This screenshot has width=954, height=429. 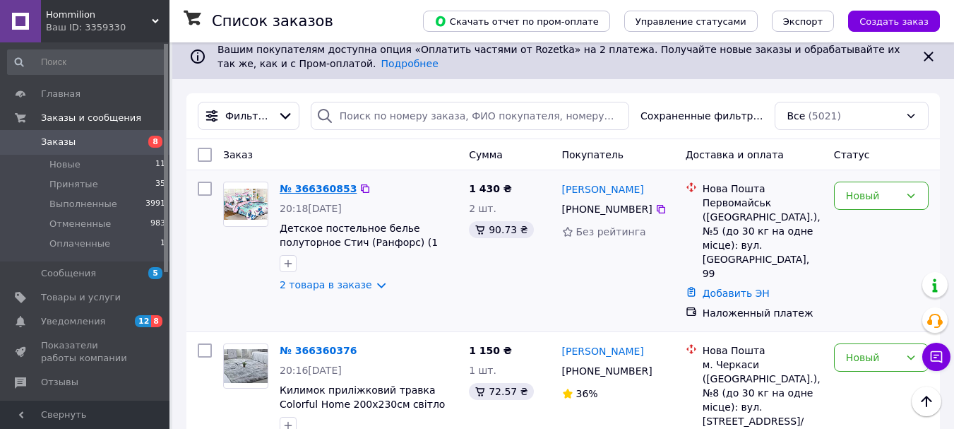 I want to click on span: Сообщения, so click(x=68, y=273).